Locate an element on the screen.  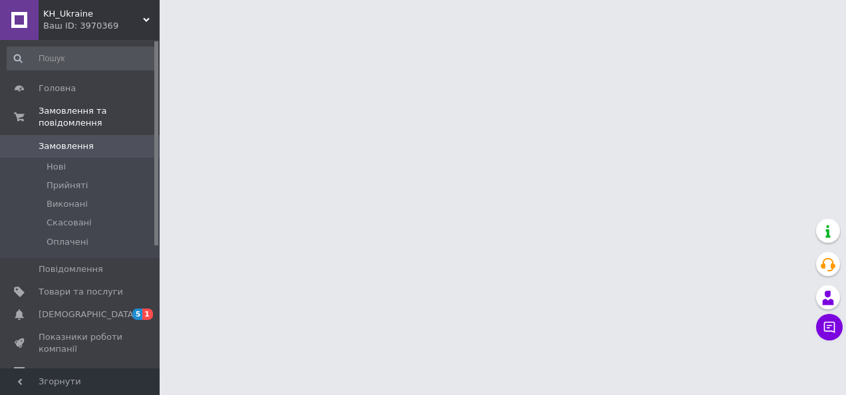
span: 5 is located at coordinates (138, 314).